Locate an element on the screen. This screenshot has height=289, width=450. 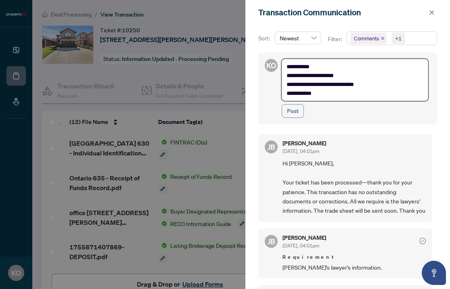
span: Post is located at coordinates (293, 111).